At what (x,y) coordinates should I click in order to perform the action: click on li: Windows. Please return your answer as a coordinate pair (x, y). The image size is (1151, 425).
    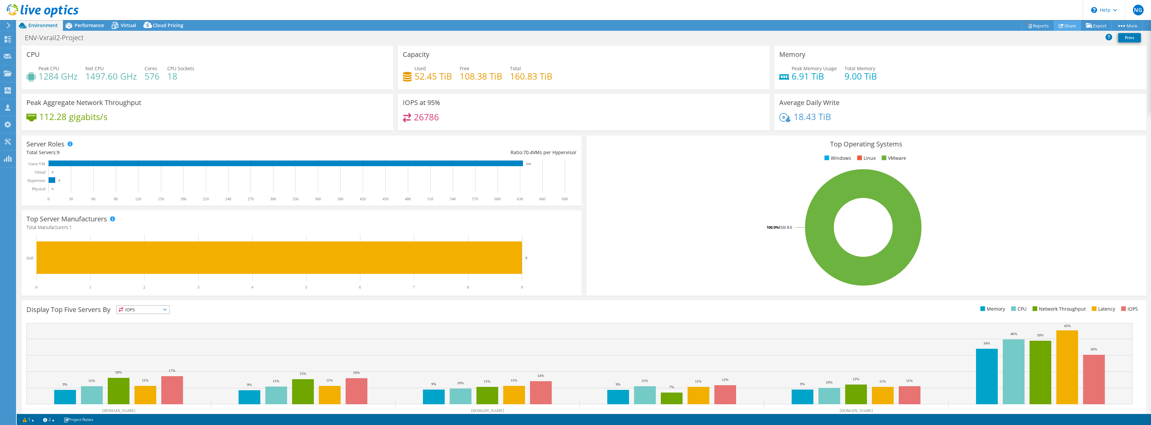
    Looking at the image, I should click on (837, 158).